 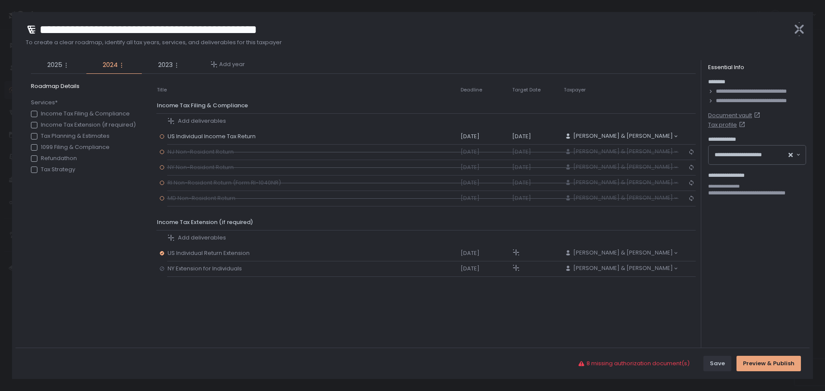 What do you see at coordinates (621, 90) in the screenshot?
I see `th: Taxpayer` at bounding box center [621, 90].